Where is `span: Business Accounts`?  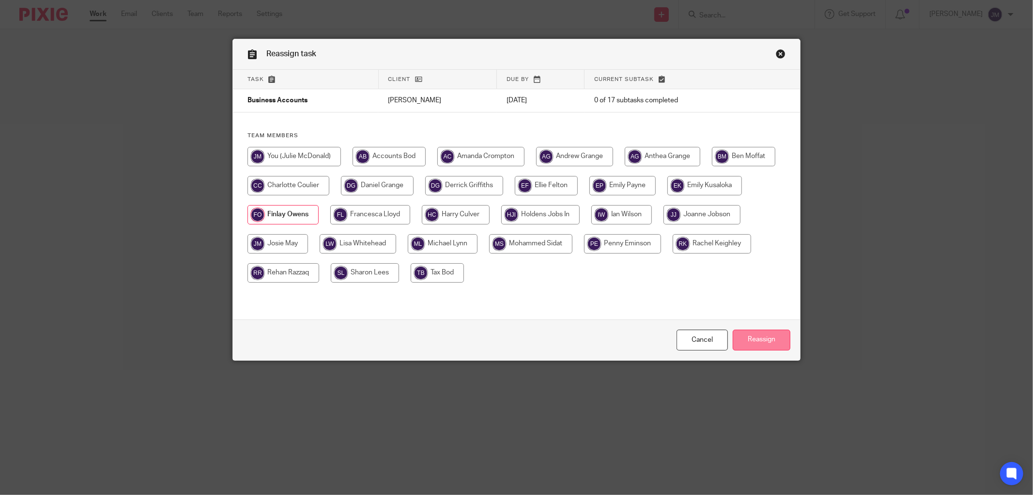
span: Business Accounts is located at coordinates (278, 101).